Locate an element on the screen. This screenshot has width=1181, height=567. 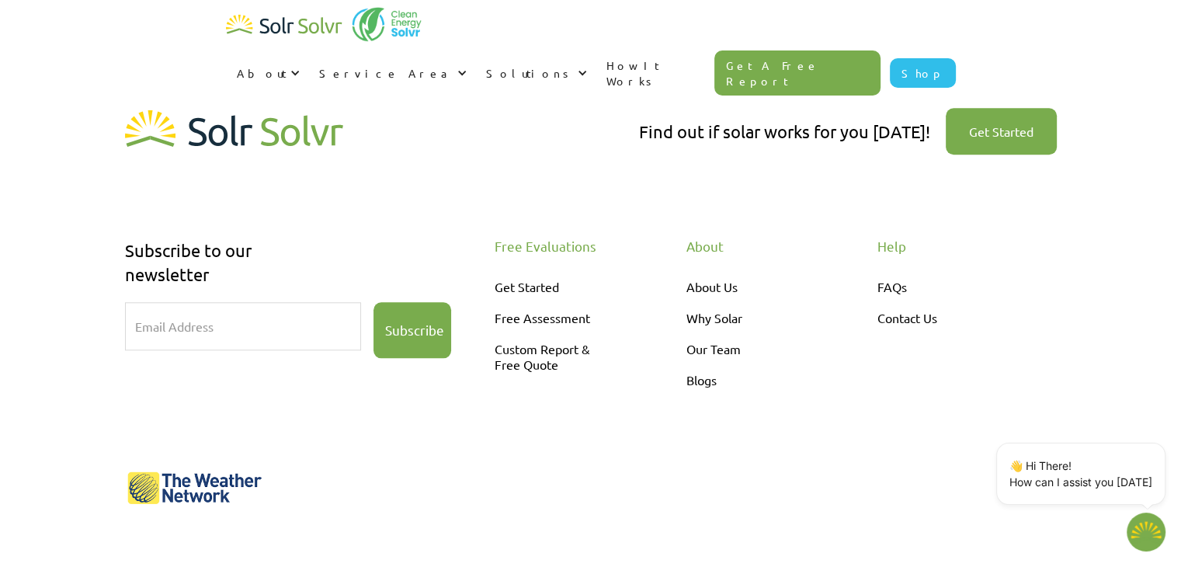
a: Our Team is located at coordinates (753, 349).